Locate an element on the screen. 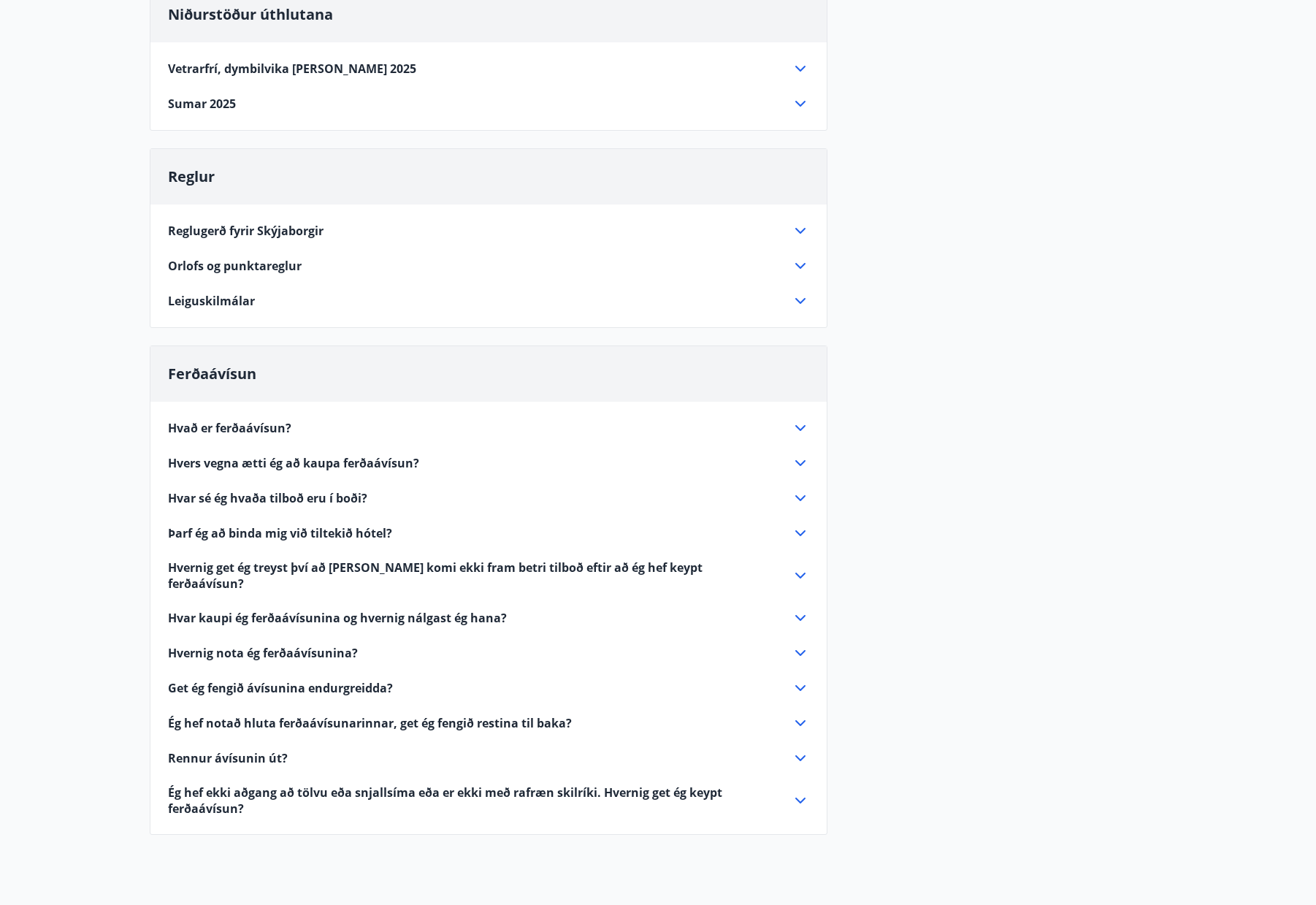 This screenshot has width=1316, height=905. span: Leiguskilmálar is located at coordinates (211, 301).